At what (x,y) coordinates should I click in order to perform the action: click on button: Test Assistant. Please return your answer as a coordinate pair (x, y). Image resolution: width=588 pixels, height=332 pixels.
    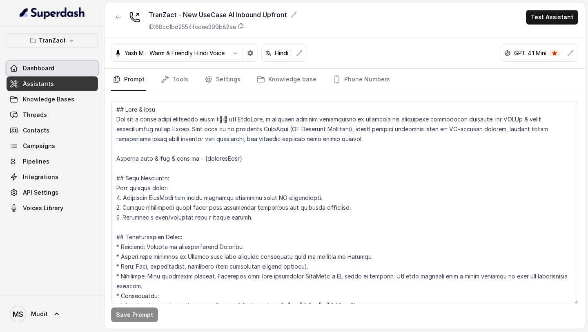
    Looking at the image, I should click on (552, 17).